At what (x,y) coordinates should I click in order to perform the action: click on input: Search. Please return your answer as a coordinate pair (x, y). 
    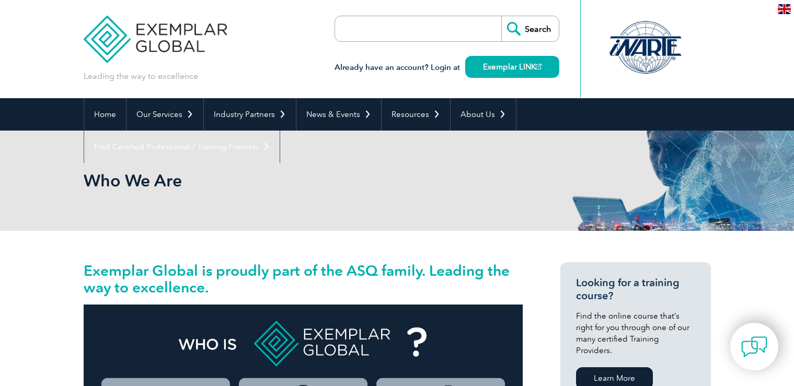
    Looking at the image, I should click on (530, 29).